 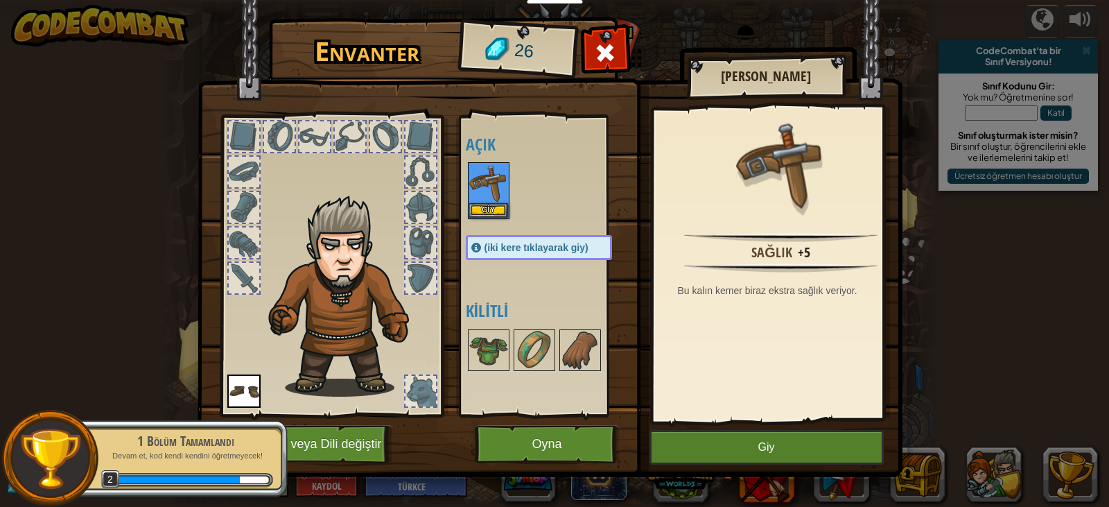 I want to click on div: +5, so click(x=804, y=252).